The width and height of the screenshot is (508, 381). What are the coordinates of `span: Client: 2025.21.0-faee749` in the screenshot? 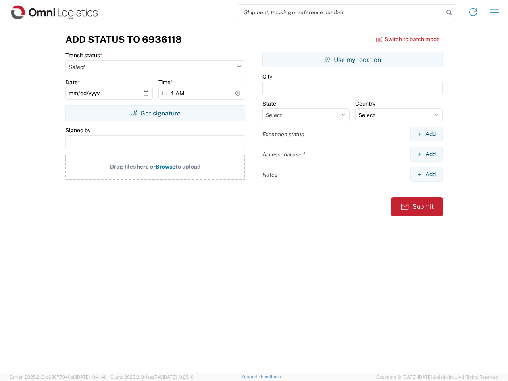 It's located at (152, 377).